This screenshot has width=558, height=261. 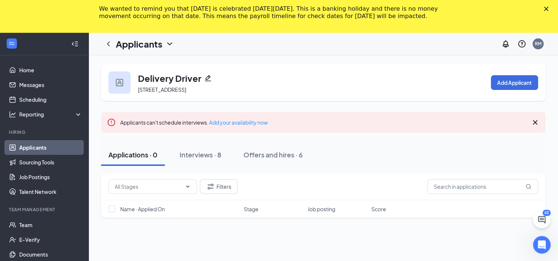 I want to click on svg: Cross, so click(x=535, y=122).